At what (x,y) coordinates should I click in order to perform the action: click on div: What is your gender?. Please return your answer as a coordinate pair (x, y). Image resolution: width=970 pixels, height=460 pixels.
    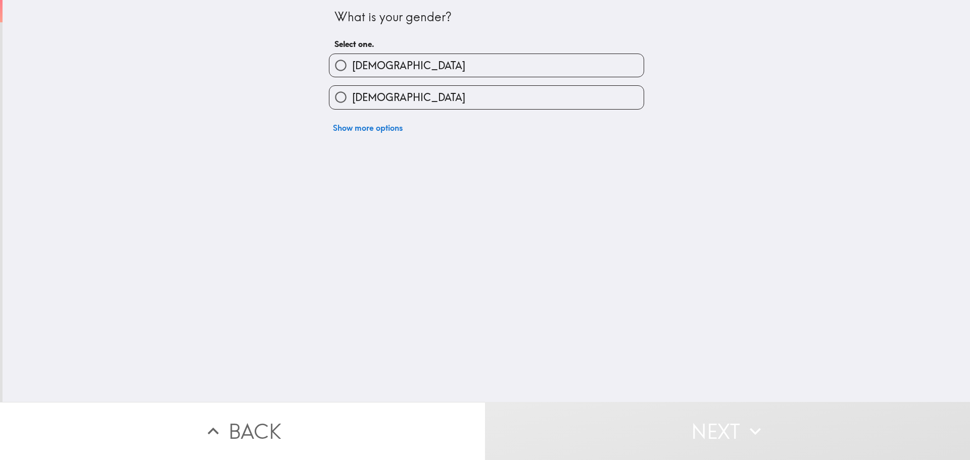
    Looking at the image, I should click on (486, 17).